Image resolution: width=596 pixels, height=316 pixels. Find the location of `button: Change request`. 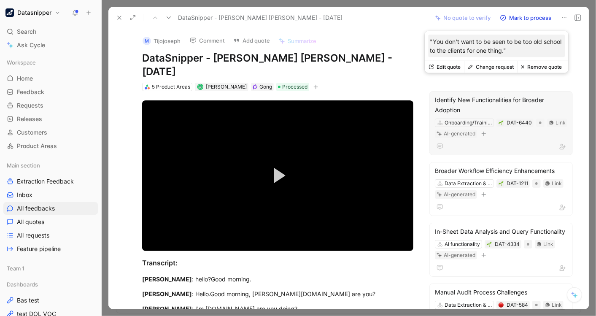

button: Change request is located at coordinates (491, 67).